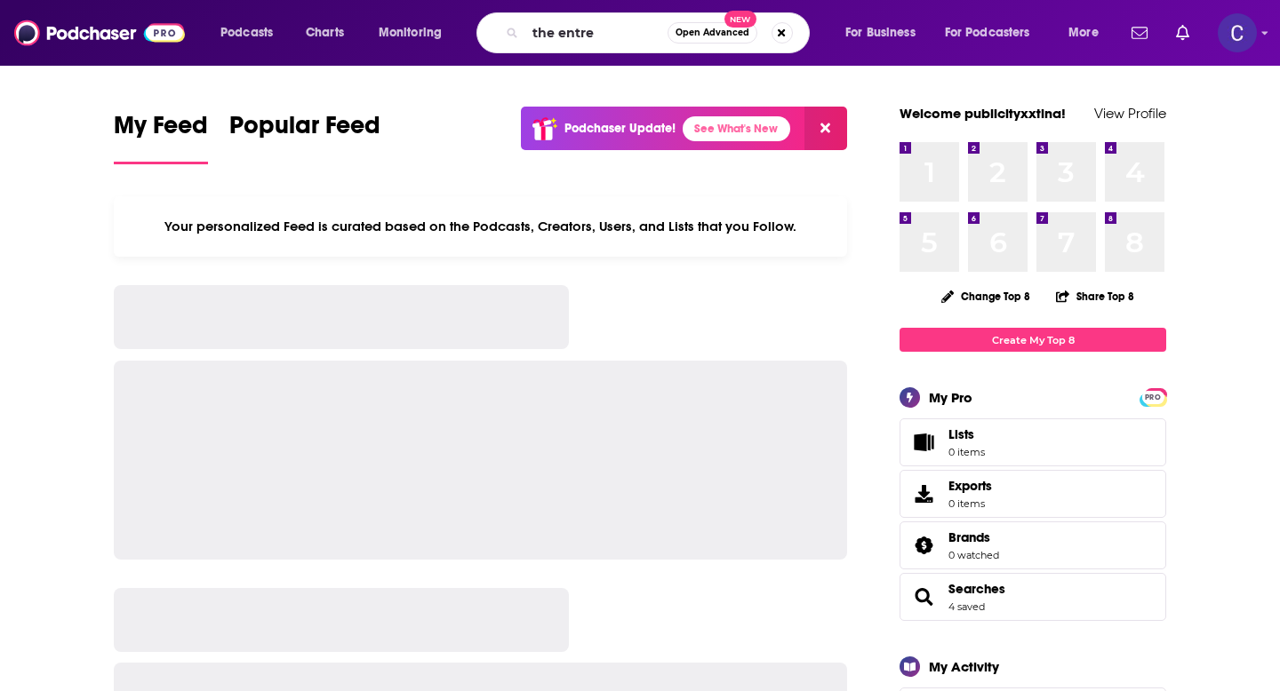  I want to click on p: Podchaser Update!, so click(620, 128).